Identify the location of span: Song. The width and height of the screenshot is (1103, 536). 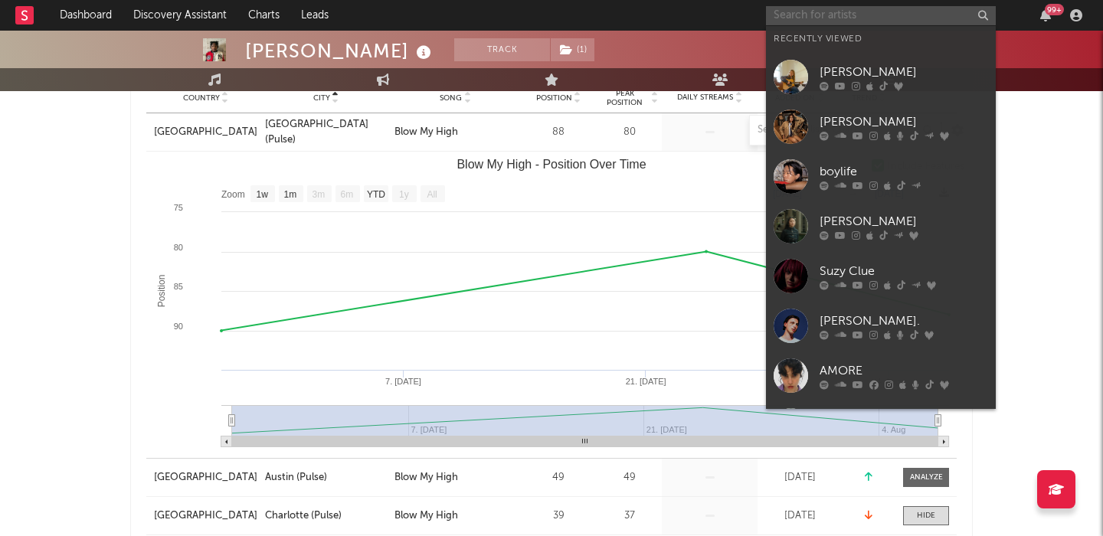
(450, 98).